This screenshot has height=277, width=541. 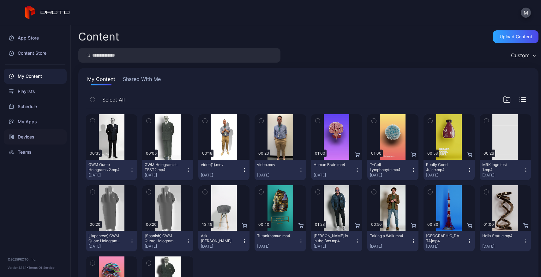 I want to click on div: Content Store, so click(x=35, y=53).